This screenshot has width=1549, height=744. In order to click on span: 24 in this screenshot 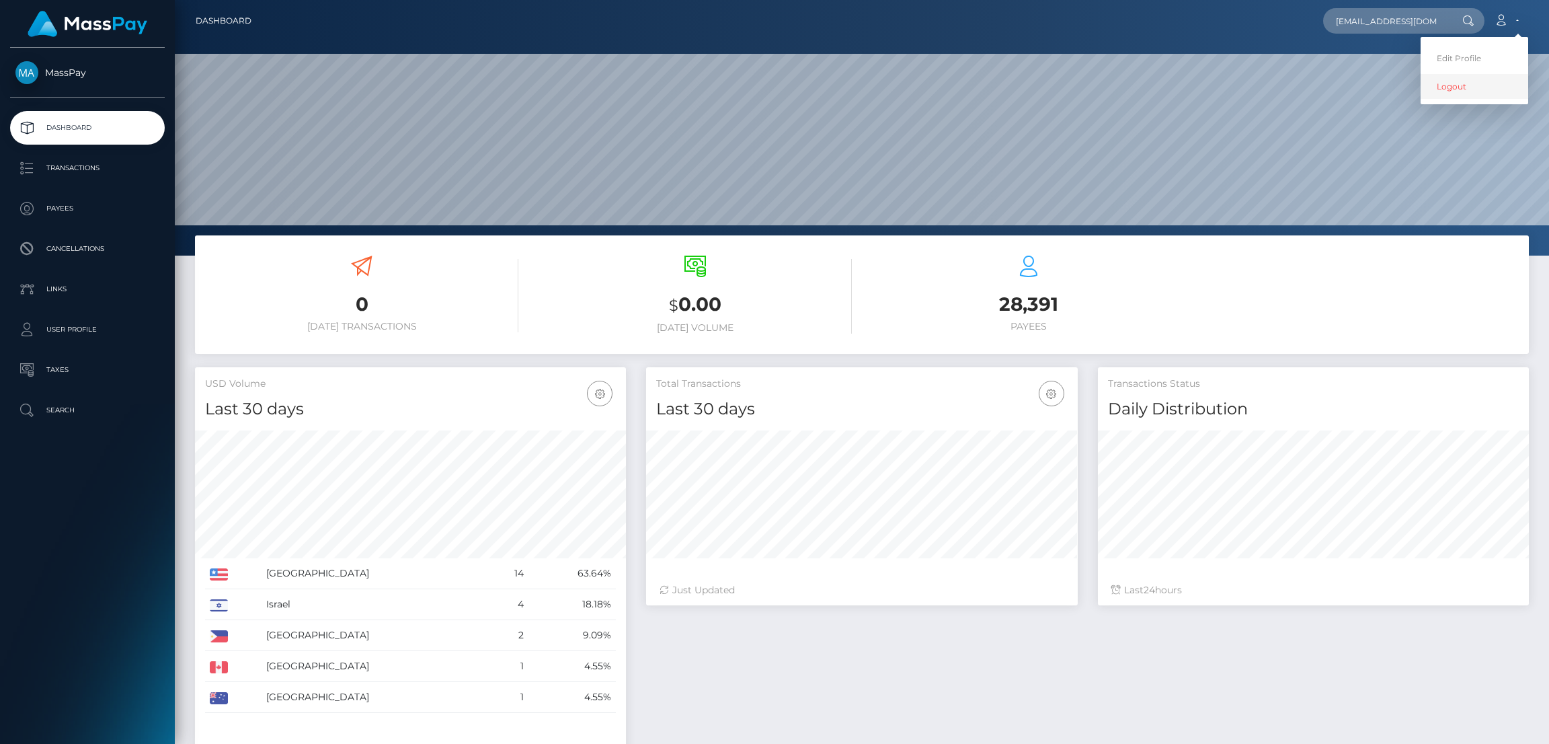, I will do `click(1149, 590)`.